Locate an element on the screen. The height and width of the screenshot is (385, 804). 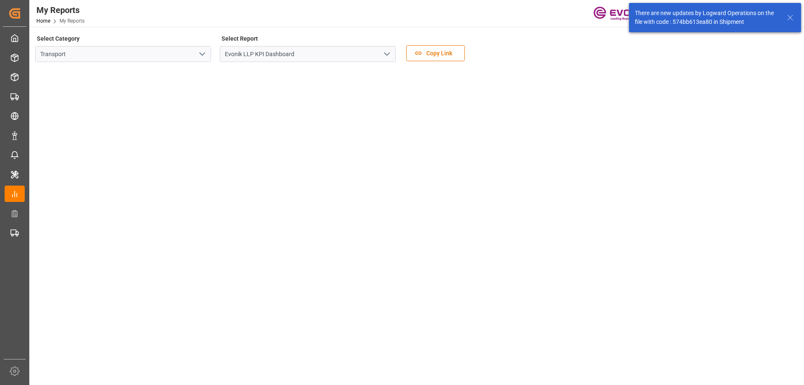
button: Copy Link is located at coordinates (435, 53).